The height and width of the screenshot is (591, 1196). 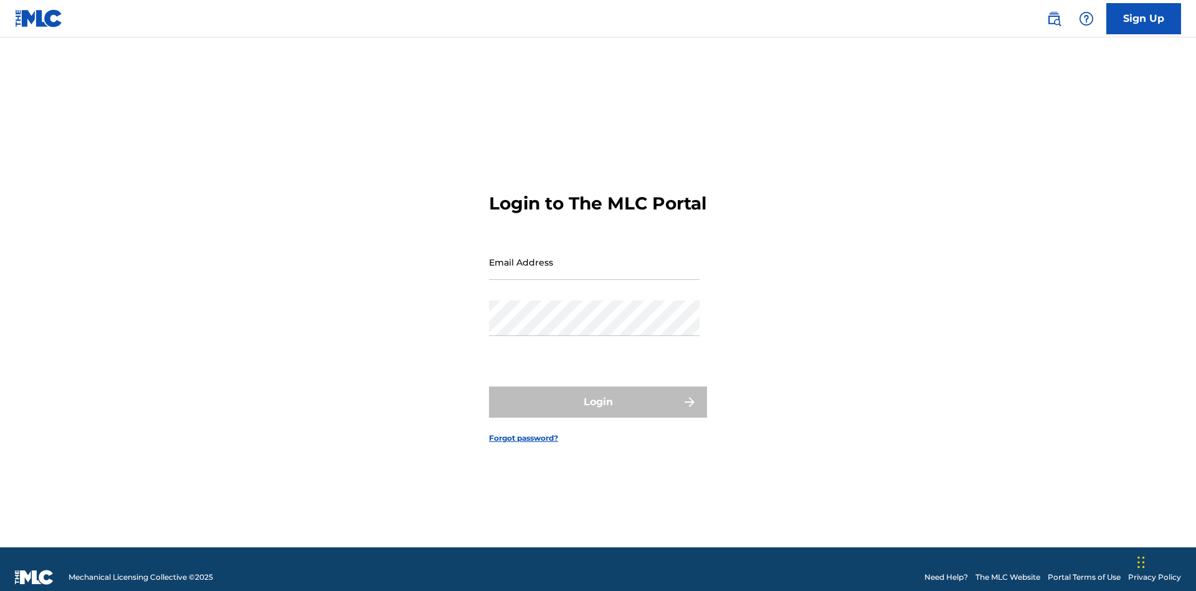 What do you see at coordinates (1084, 577) in the screenshot?
I see `a: Portal Terms of Use` at bounding box center [1084, 577].